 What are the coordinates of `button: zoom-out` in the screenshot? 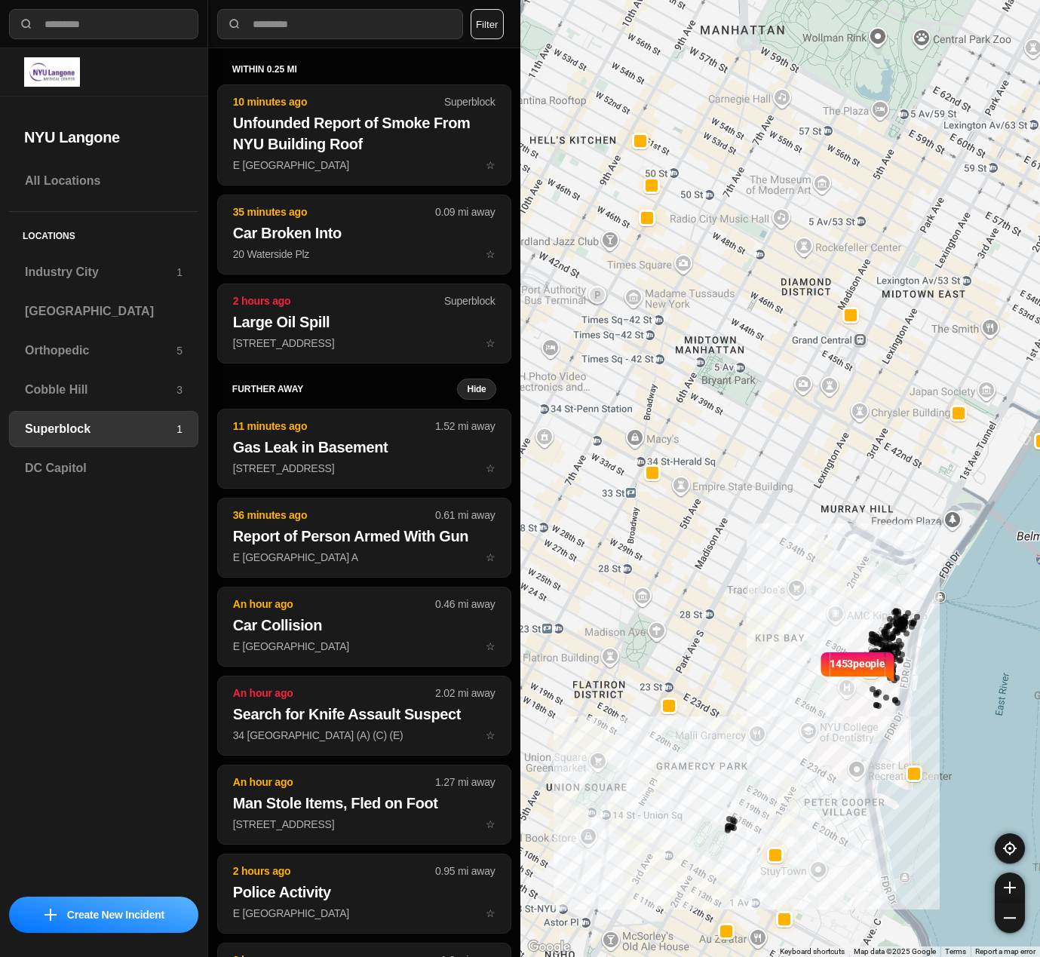 It's located at (1010, 918).